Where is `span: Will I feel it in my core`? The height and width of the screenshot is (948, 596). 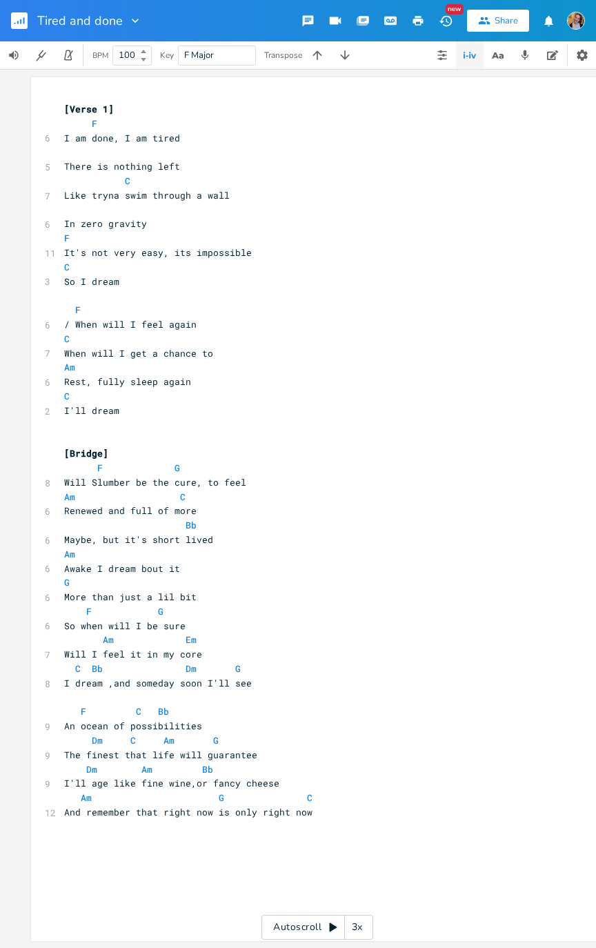 span: Will I feel it in my core is located at coordinates (133, 654).